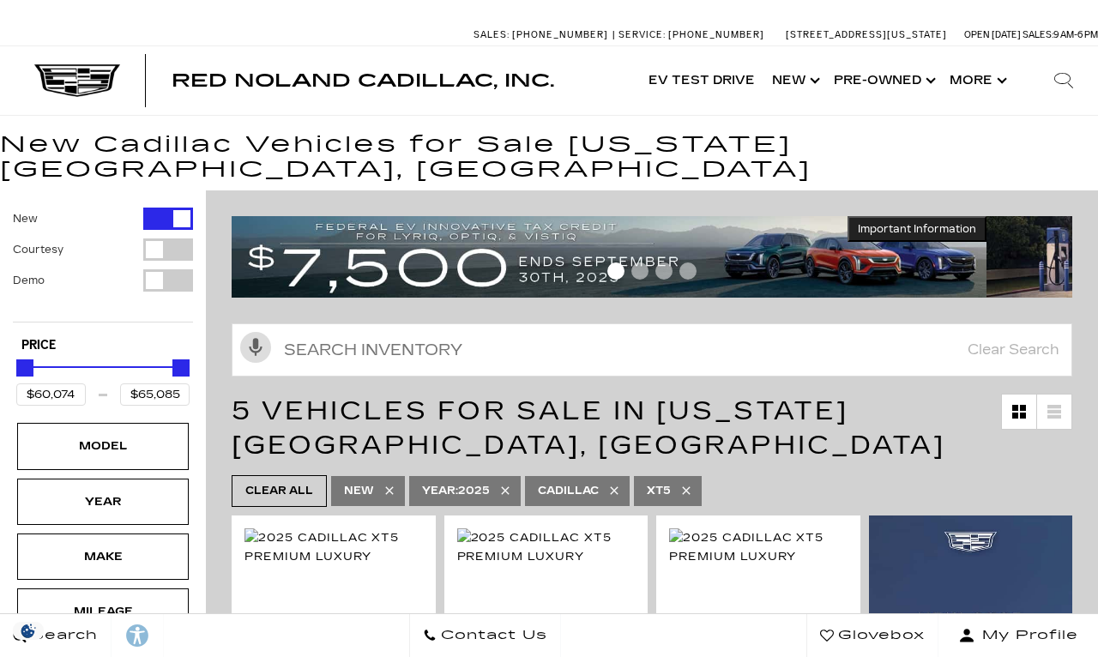 The height and width of the screenshot is (657, 1098). What do you see at coordinates (976, 81) in the screenshot?
I see `button: More` at bounding box center [976, 81].